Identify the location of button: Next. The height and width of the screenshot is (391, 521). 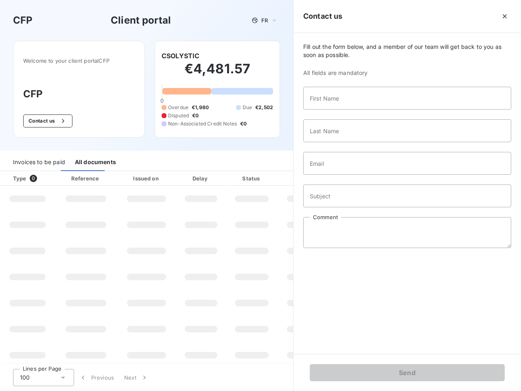
(136, 377).